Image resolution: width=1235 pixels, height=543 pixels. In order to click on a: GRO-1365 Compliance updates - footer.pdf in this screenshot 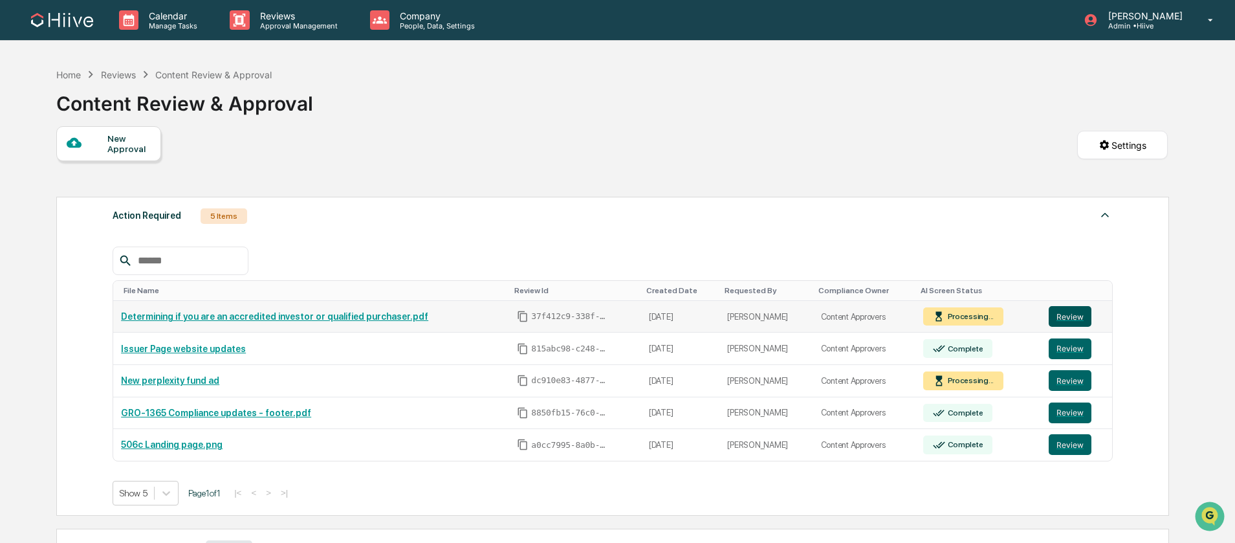, I will do `click(216, 413)`.